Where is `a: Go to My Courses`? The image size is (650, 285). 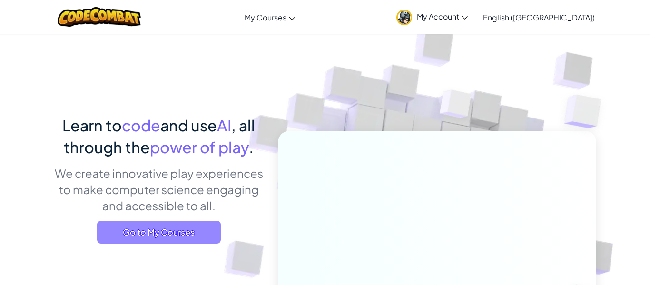
a: Go to My Courses is located at coordinates (159, 232).